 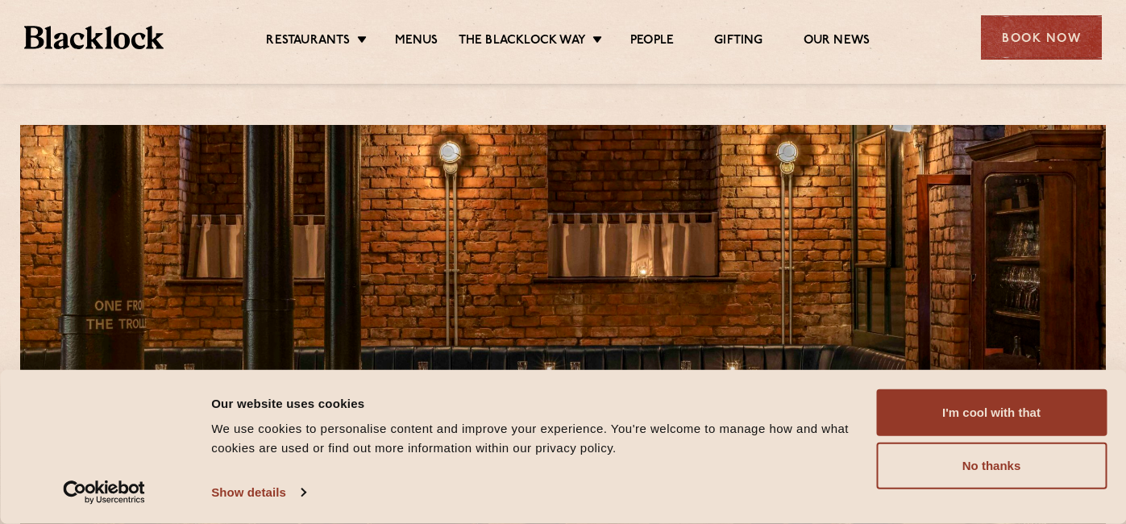 What do you see at coordinates (522, 42) in the screenshot?
I see `a: The Blacklock Way` at bounding box center [522, 42].